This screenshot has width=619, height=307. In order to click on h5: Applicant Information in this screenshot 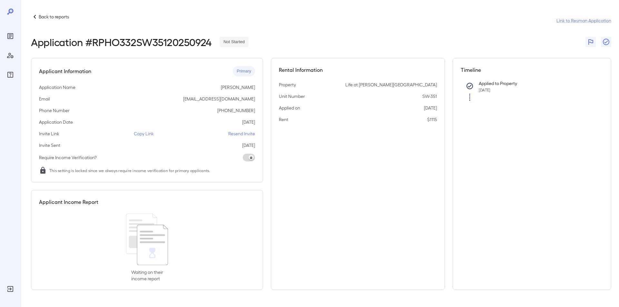, I will do `click(65, 71)`.